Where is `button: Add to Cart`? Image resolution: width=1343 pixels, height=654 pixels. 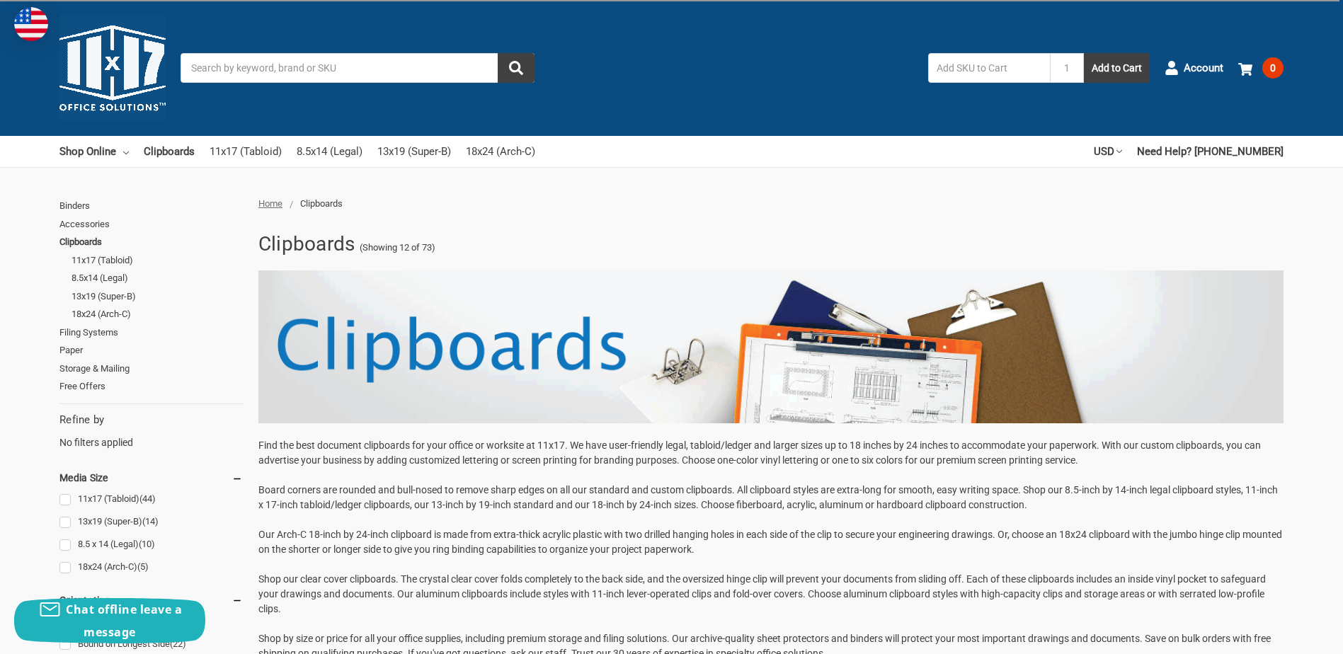 button: Add to Cart is located at coordinates (1117, 68).